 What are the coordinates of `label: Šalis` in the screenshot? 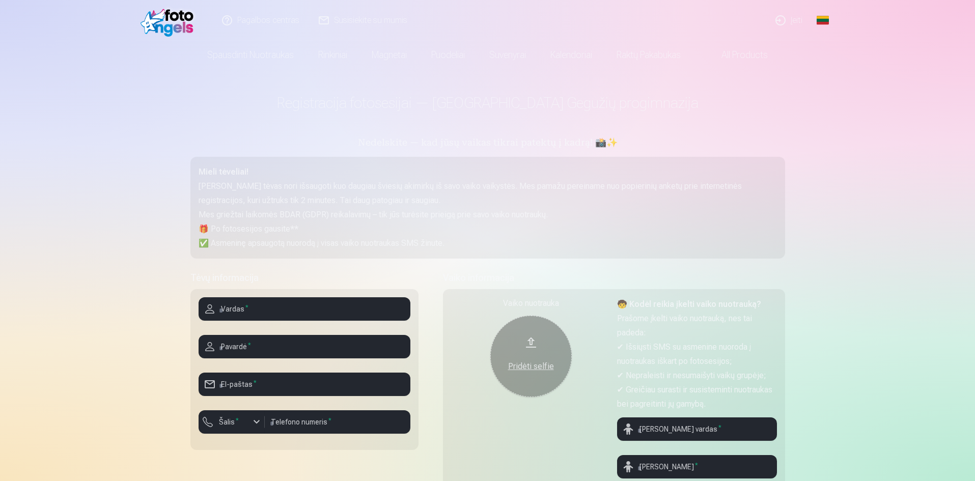 It's located at (229, 422).